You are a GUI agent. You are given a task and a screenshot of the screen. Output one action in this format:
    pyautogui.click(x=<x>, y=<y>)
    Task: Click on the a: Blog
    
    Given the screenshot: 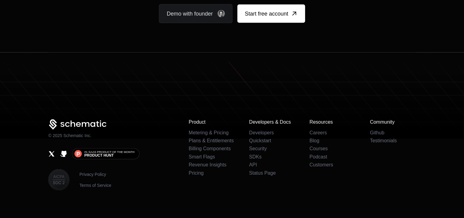 What is the action you would take?
    pyautogui.click(x=314, y=140)
    